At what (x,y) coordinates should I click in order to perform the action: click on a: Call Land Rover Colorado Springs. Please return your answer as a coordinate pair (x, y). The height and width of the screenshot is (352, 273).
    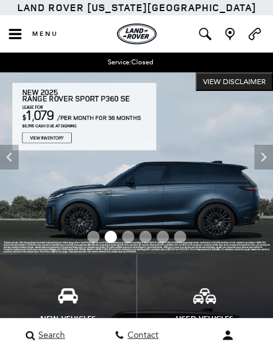
    Looking at the image, I should click on (254, 34).